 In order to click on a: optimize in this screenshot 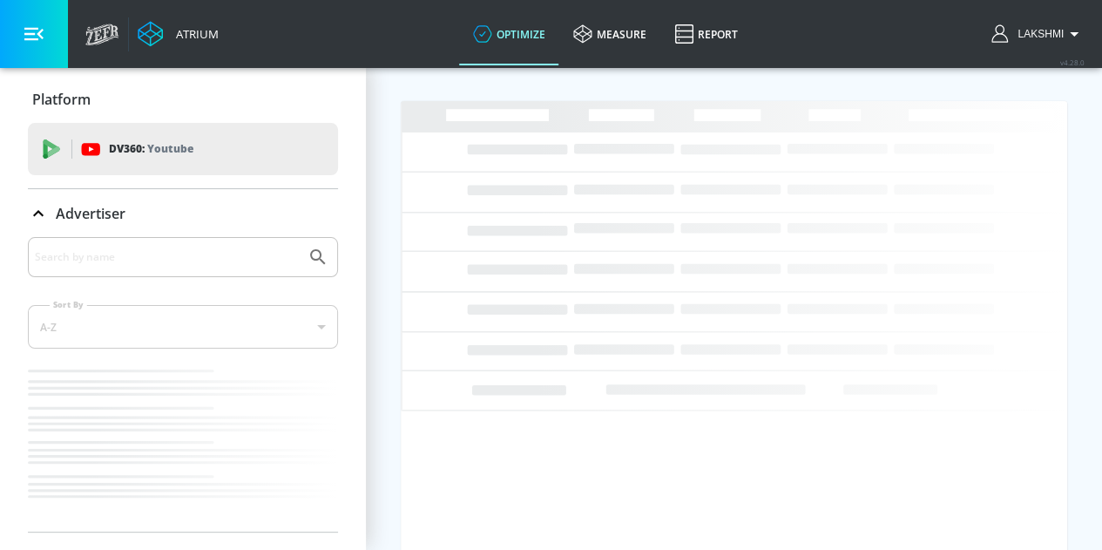, I will do `click(509, 34)`.